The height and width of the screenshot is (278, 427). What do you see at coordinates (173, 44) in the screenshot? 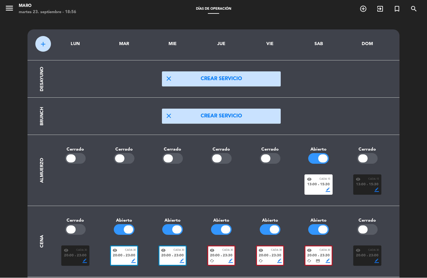
I see `div: MIE` at bounding box center [173, 44].